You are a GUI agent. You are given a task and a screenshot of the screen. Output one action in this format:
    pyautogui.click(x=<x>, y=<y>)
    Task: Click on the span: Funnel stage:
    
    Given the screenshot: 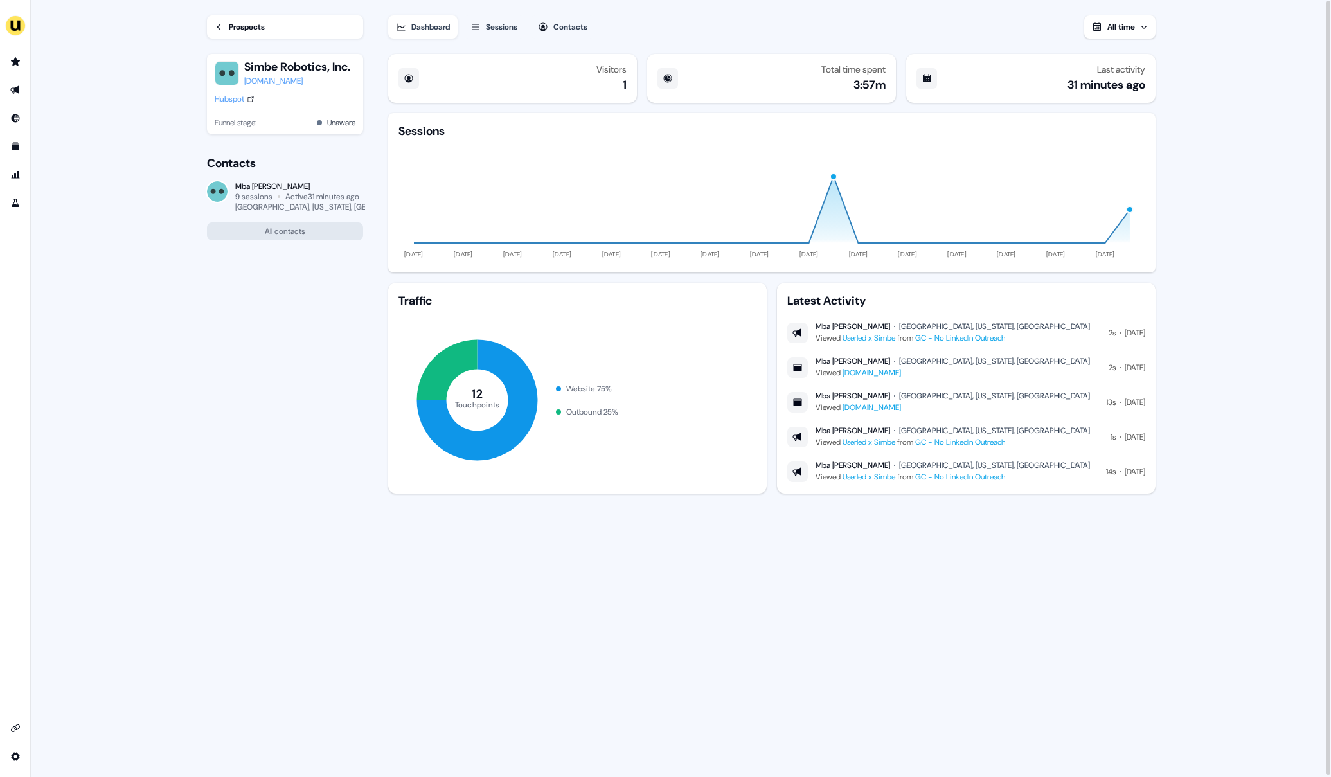 What is the action you would take?
    pyautogui.click(x=235, y=123)
    